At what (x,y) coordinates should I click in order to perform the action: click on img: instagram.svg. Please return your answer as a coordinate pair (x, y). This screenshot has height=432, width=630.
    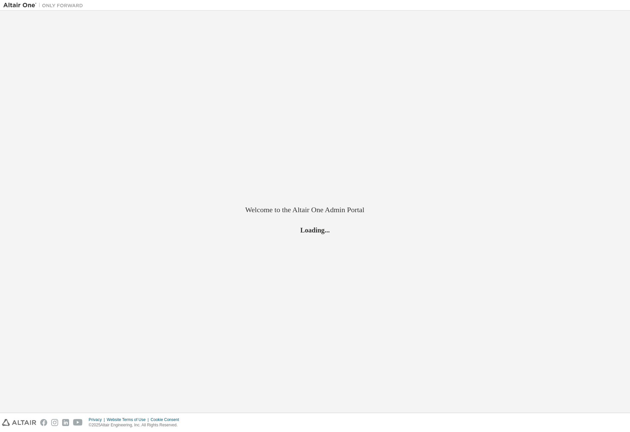
    Looking at the image, I should click on (54, 422).